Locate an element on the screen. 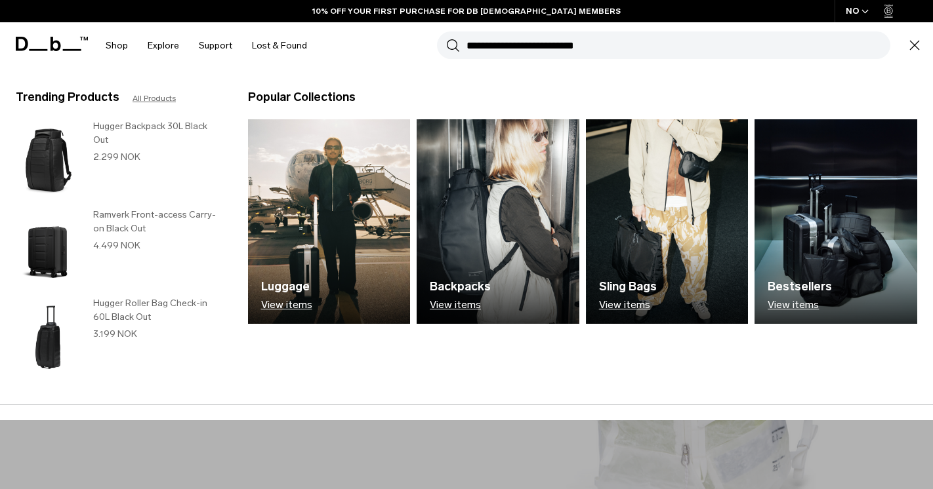  span: 4.499 NOK is located at coordinates (117, 245).